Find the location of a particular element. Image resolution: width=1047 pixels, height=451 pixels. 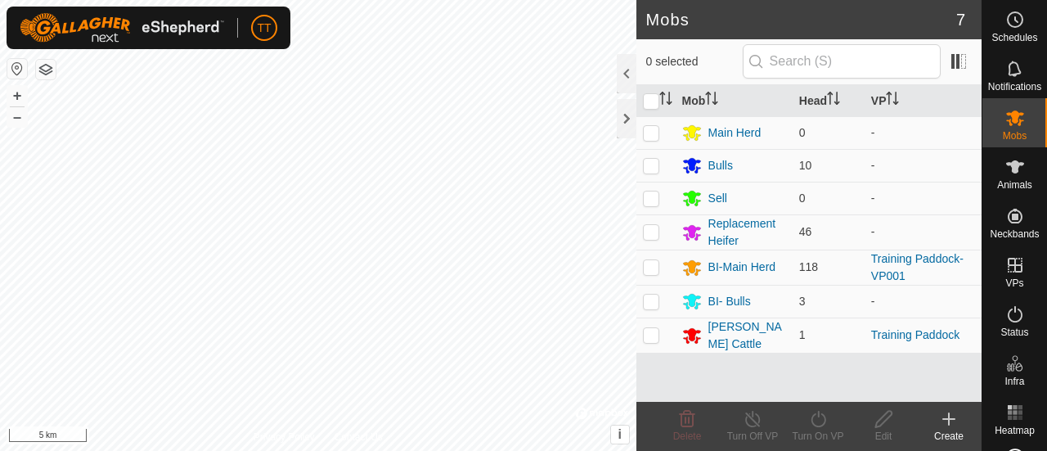

span: 46 is located at coordinates (805, 231).